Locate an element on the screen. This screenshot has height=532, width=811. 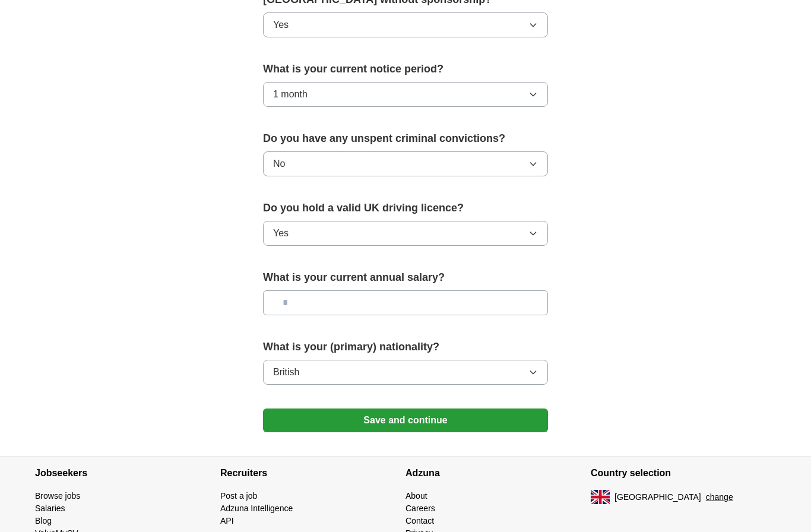
a: Blog is located at coordinates (43, 520).